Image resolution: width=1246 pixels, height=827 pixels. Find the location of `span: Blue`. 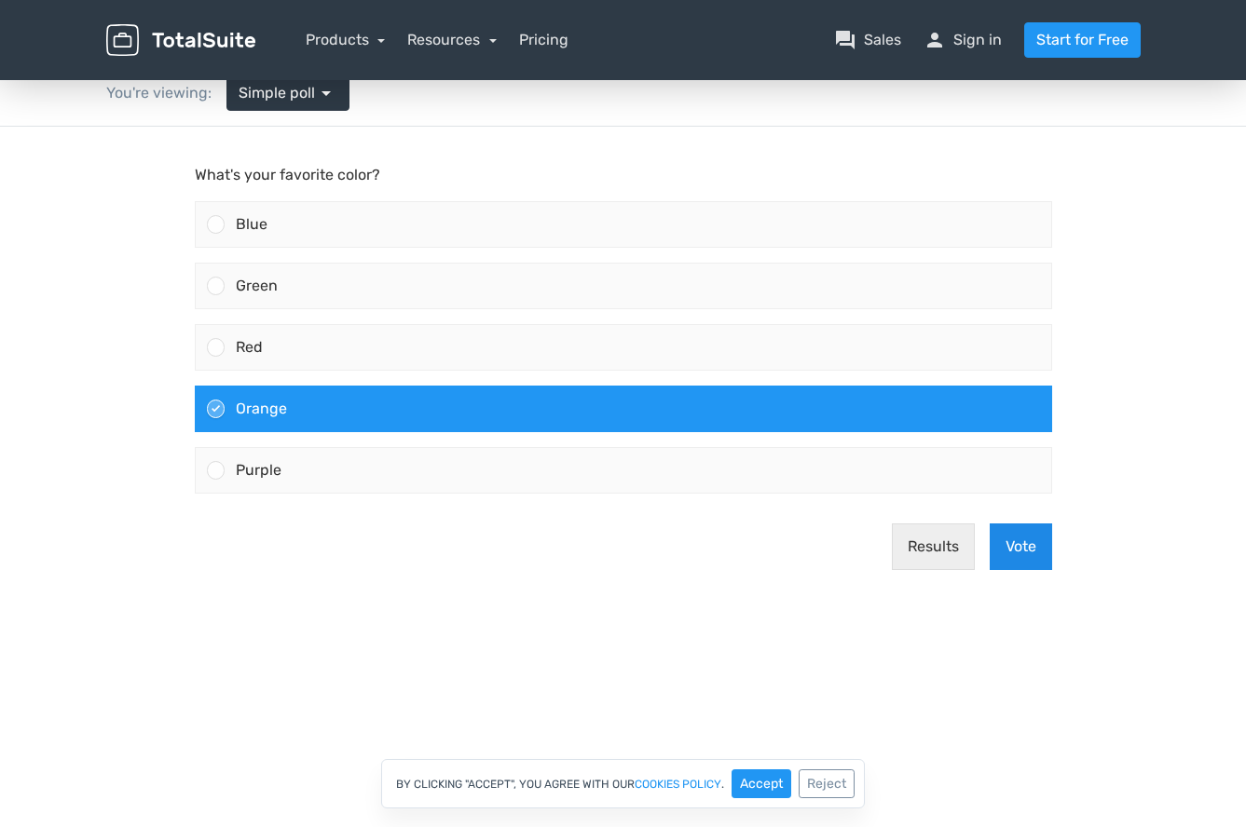

span: Blue is located at coordinates (252, 97).